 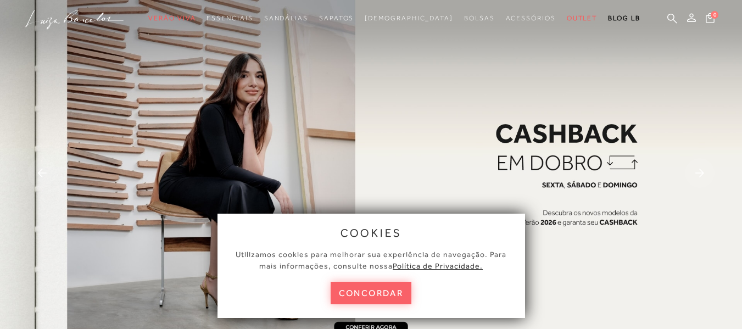 What do you see at coordinates (624, 18) in the screenshot?
I see `a: BLOG LB` at bounding box center [624, 18].